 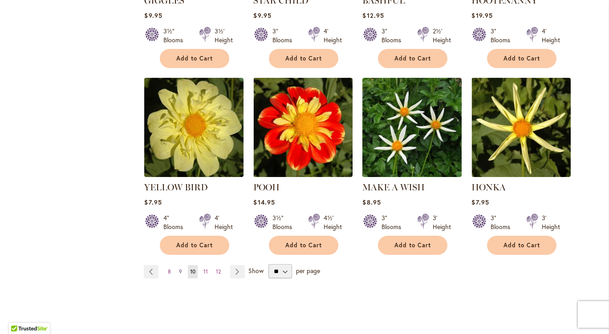 What do you see at coordinates (218, 271) in the screenshot?
I see `span: 12` at bounding box center [218, 271].